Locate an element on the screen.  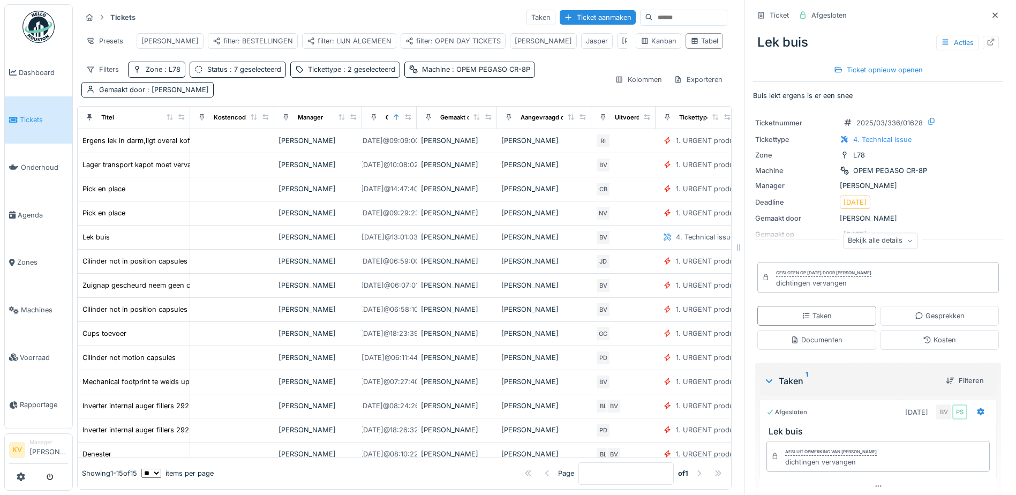
span: : 2 geselecteerd is located at coordinates (368, 69).